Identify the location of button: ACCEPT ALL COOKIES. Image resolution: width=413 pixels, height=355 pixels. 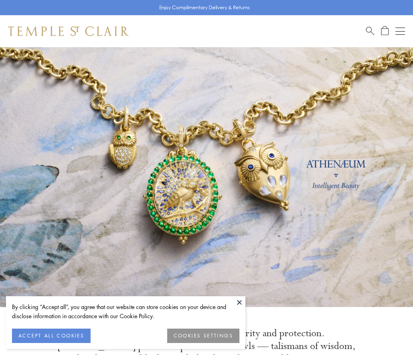
(51, 335).